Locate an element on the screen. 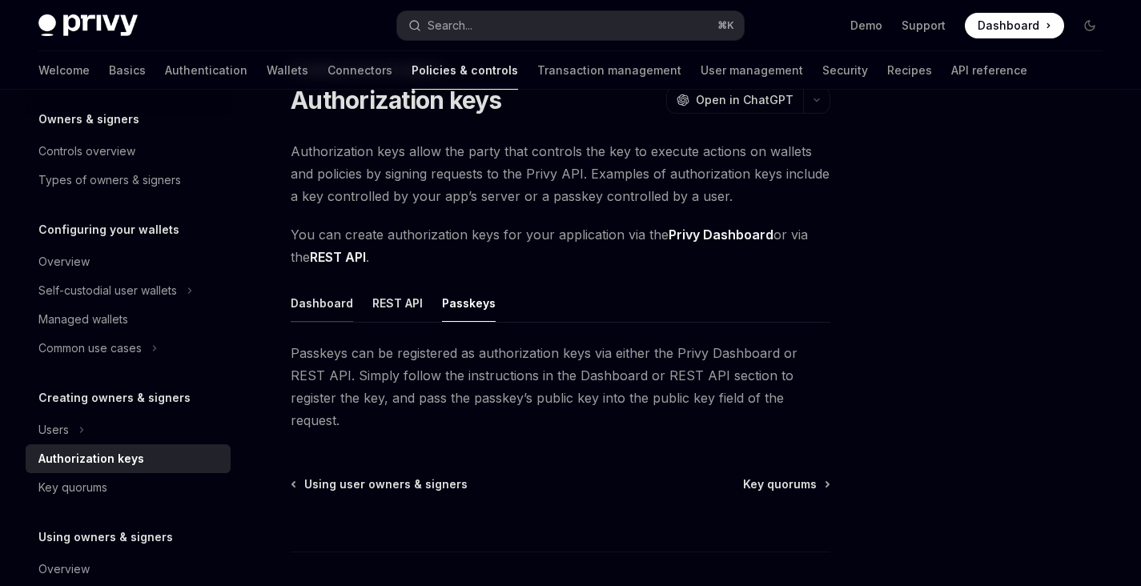 The image size is (1141, 586). button: Open in ChatGPT is located at coordinates (734, 100).